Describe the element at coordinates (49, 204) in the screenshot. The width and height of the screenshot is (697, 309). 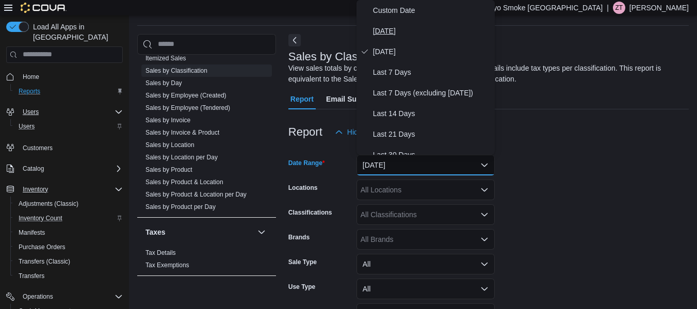
I see `span: Adjustments (Classic)` at that location.